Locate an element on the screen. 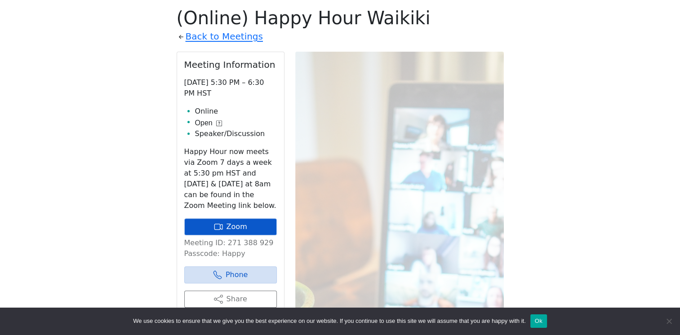 Image resolution: width=680 pixels, height=335 pixels. p: Meeting ID: 271 388 929 Passcode: Happy is located at coordinates (230, 248).